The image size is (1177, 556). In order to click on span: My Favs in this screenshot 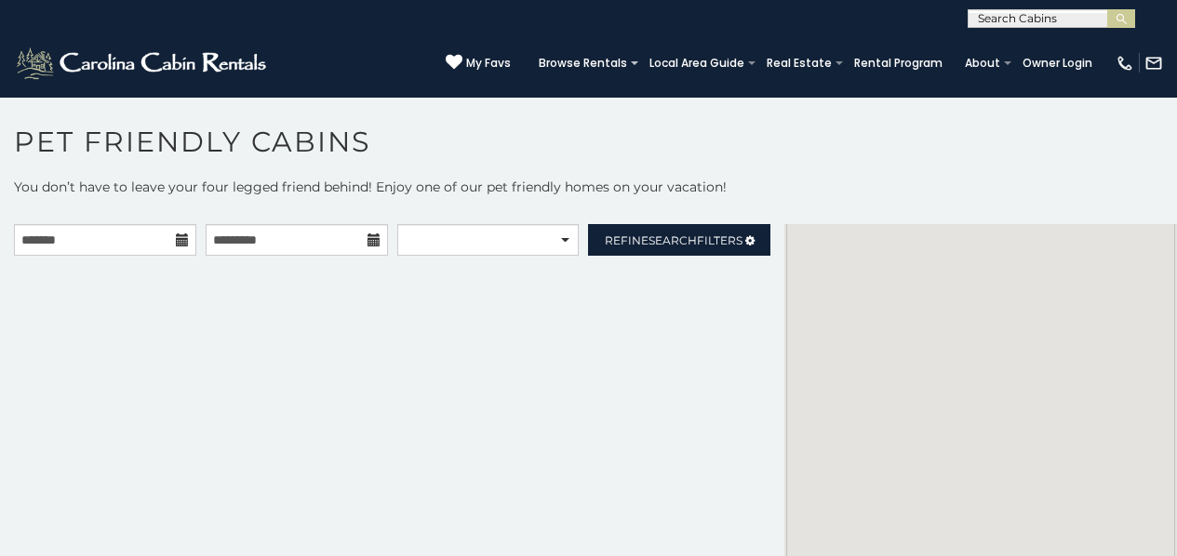, I will do `click(488, 63)`.